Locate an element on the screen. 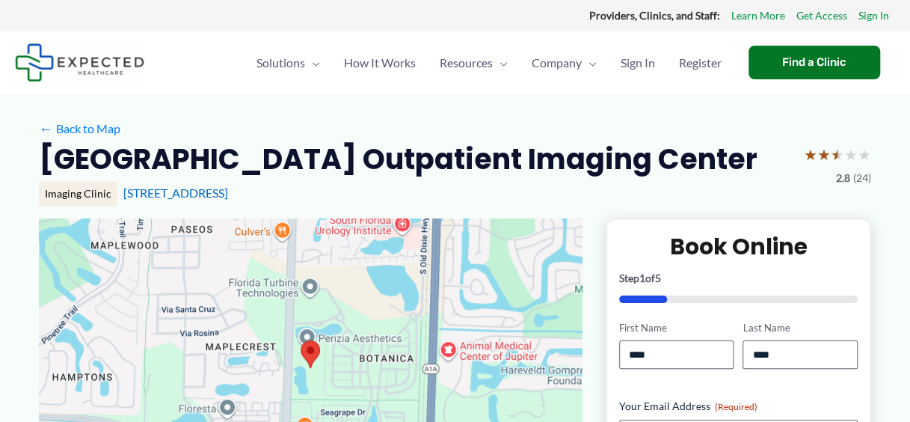 Image resolution: width=910 pixels, height=422 pixels. a: Find a Clinic is located at coordinates (814, 62).